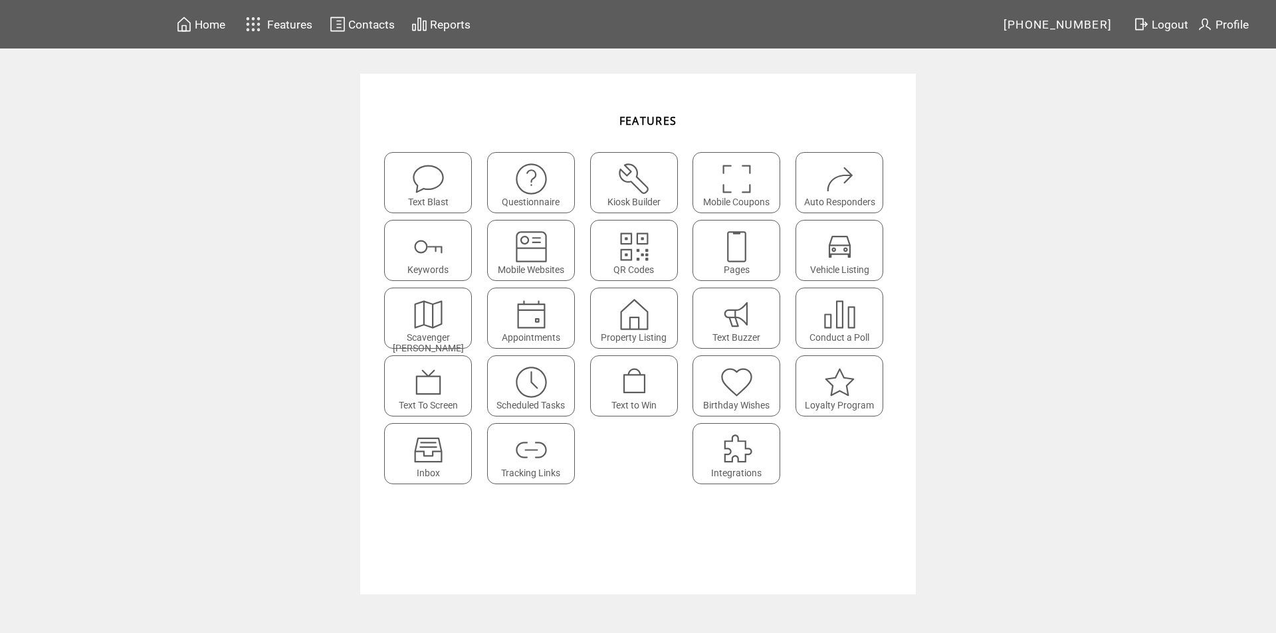 This screenshot has height=633, width=1276. I want to click on a: Questionnaire, so click(535, 183).